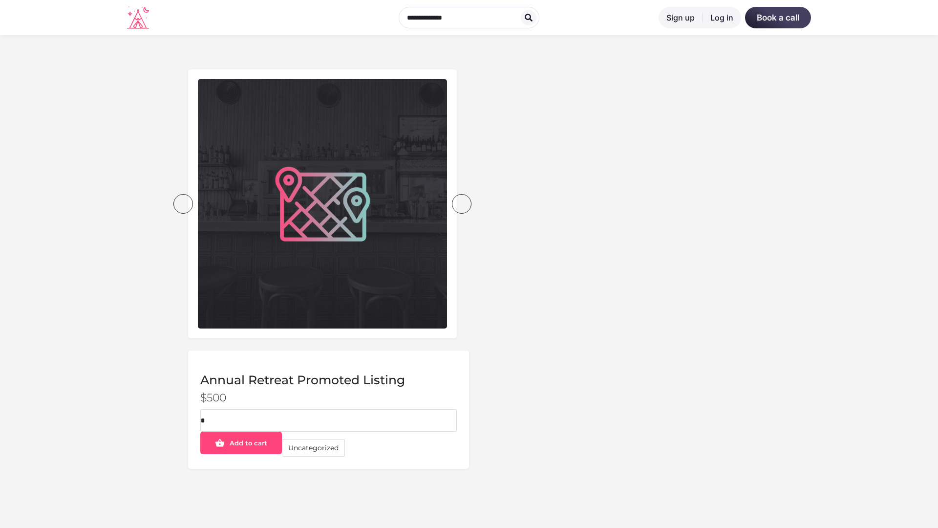 This screenshot has height=528, width=938. What do you see at coordinates (462, 204) in the screenshot?
I see `div: next` at bounding box center [462, 204].